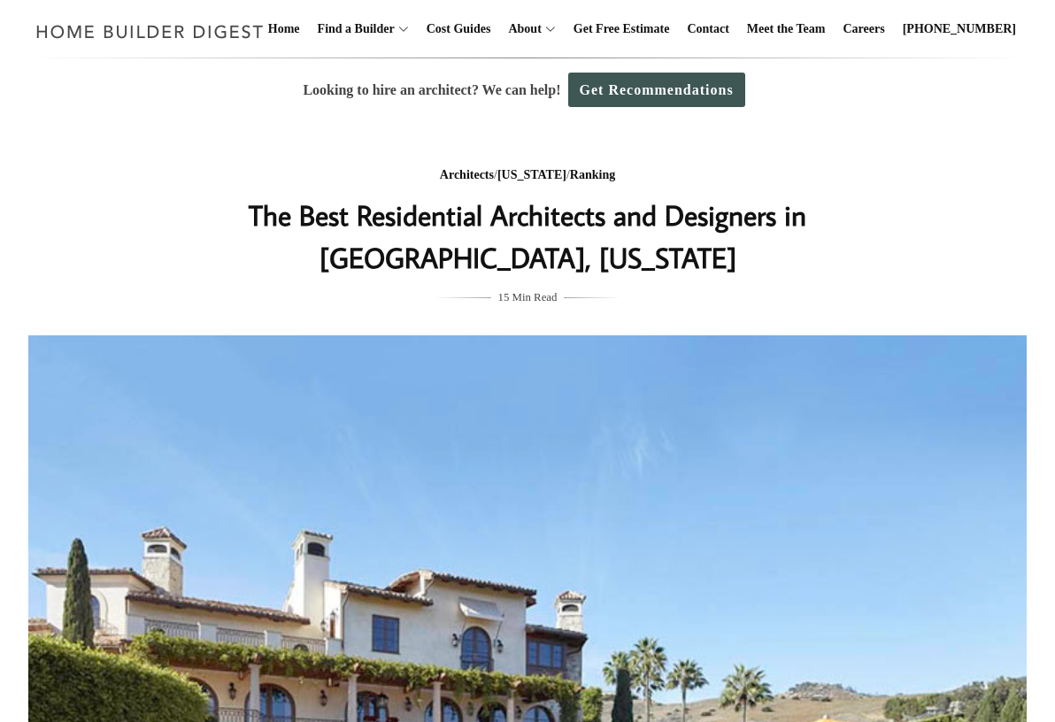 Image resolution: width=1055 pixels, height=722 pixels. What do you see at coordinates (786, 29) in the screenshot?
I see `a: Meet the Team` at bounding box center [786, 29].